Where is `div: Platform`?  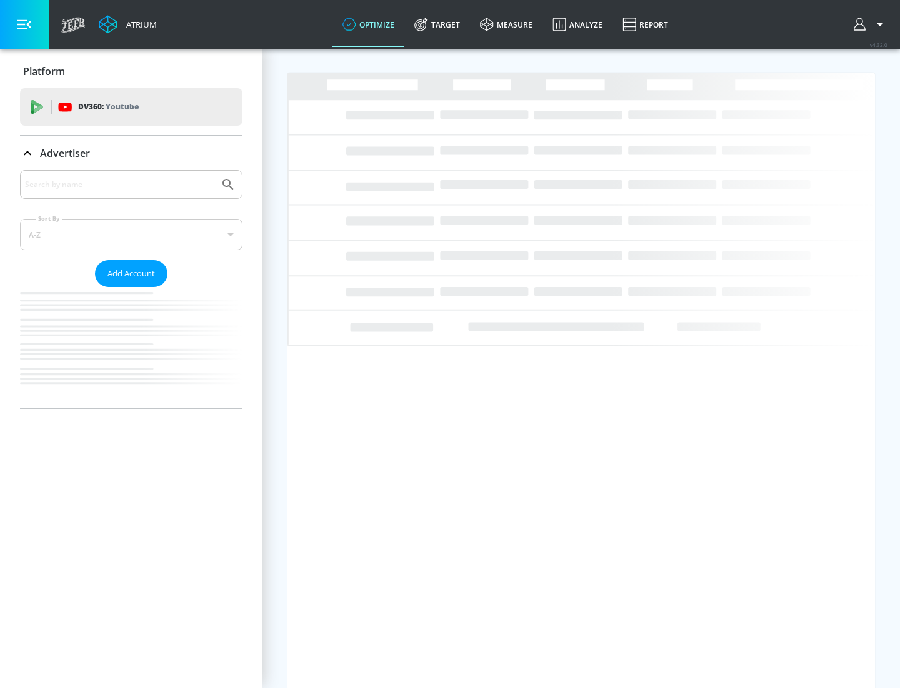
div: Platform is located at coordinates (131, 71).